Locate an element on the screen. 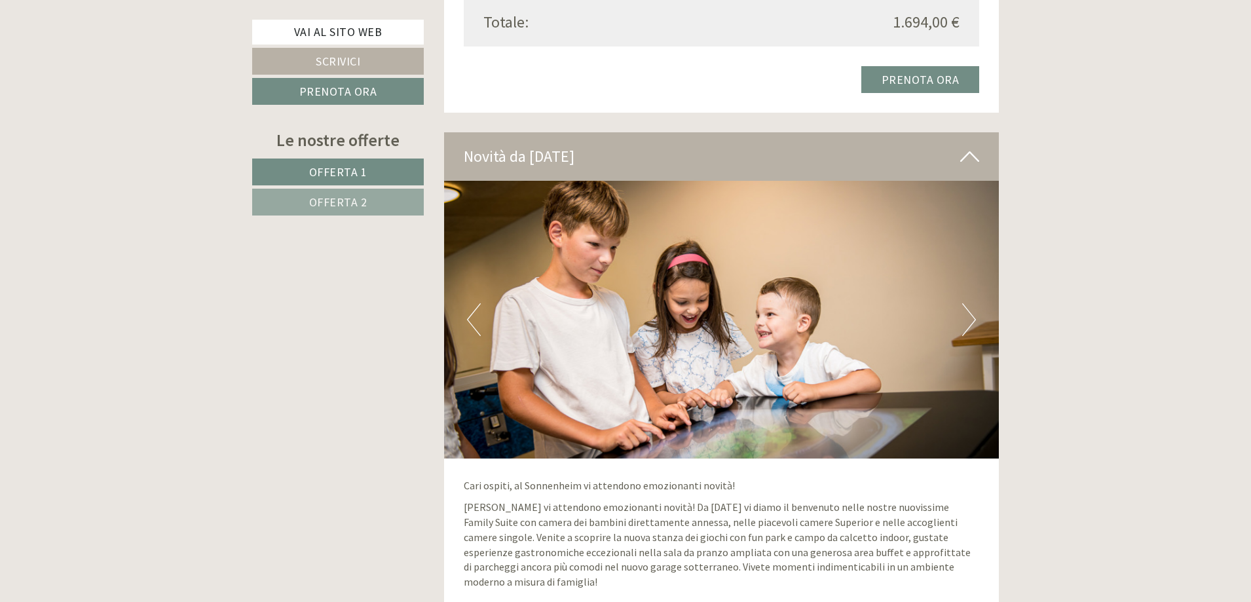 The height and width of the screenshot is (602, 1251). button: Previous is located at coordinates (474, 320).